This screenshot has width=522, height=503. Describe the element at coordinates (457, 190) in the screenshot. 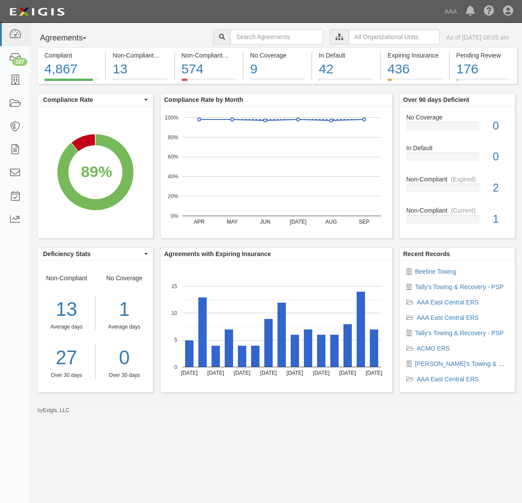

I see `a: Non-Compliant(Expired)2` at that location.